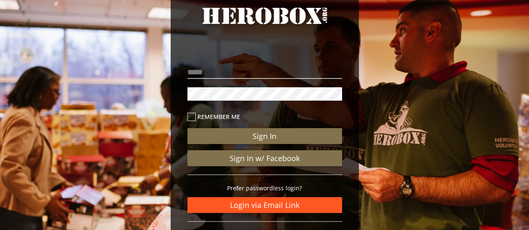  I want to click on a: HeroBox, so click(265, 23).